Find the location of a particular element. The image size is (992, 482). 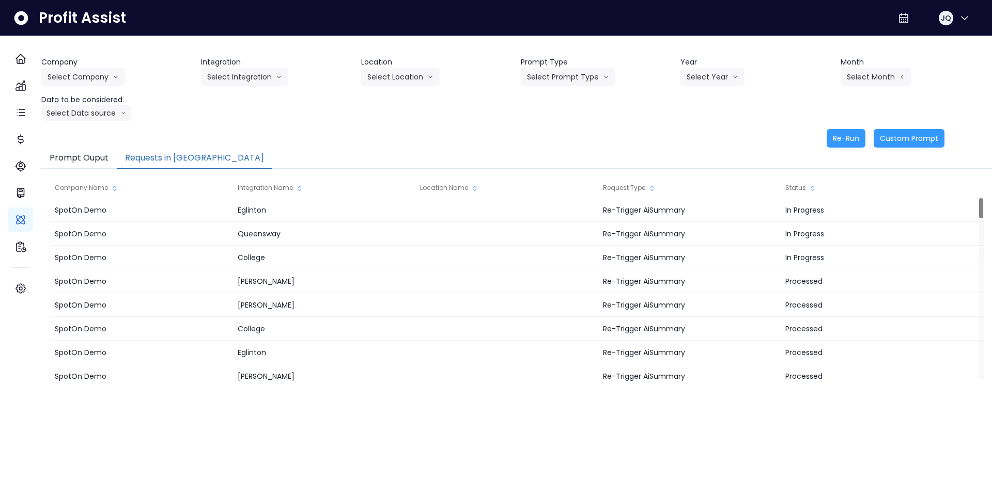

header: Data to be considered. is located at coordinates (117, 100).